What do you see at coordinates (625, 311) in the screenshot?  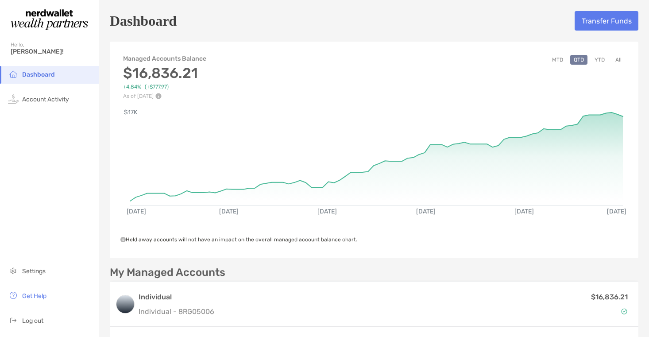 I see `img: Account Status icon` at bounding box center [625, 311].